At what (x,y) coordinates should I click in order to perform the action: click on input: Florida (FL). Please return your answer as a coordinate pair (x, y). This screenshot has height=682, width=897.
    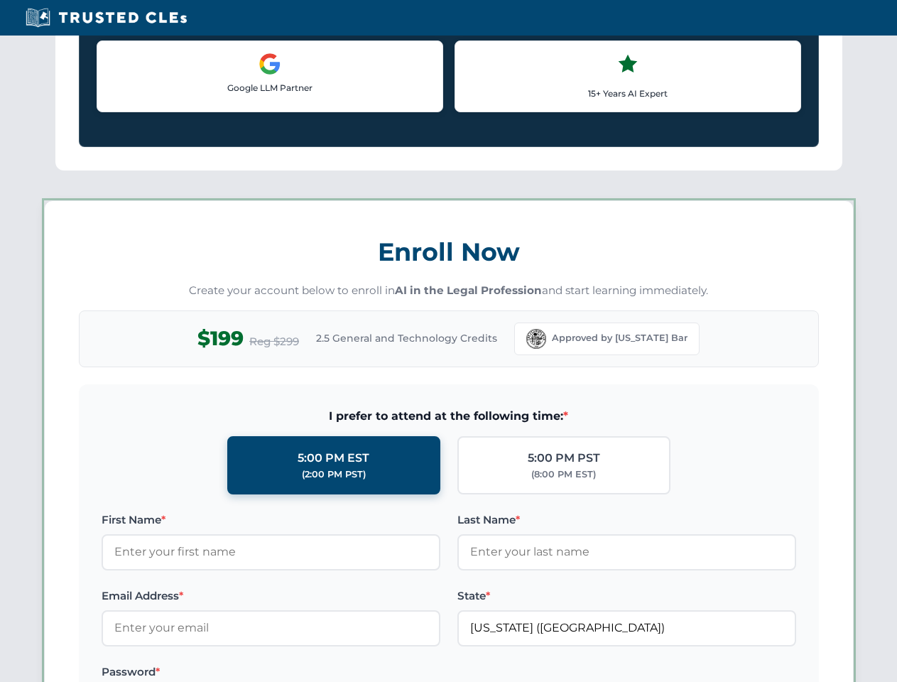
    Looking at the image, I should click on (626, 628).